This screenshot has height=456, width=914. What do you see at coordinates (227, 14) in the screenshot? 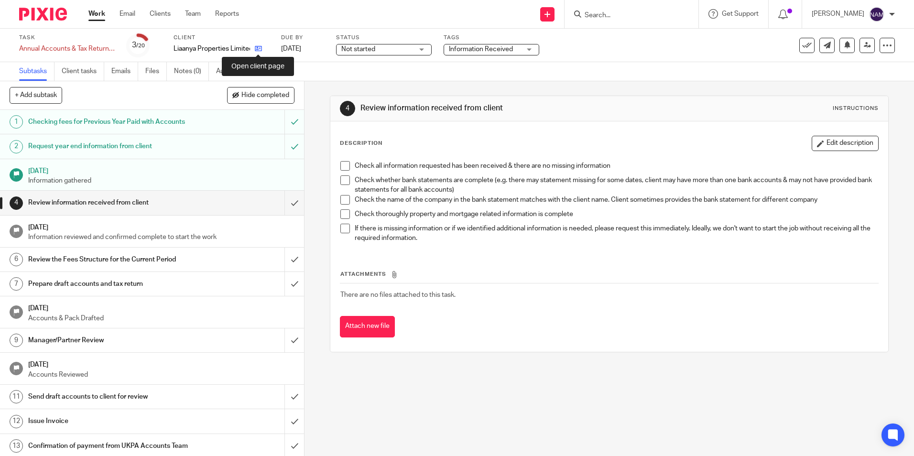
I see `a: Reports` at bounding box center [227, 14].